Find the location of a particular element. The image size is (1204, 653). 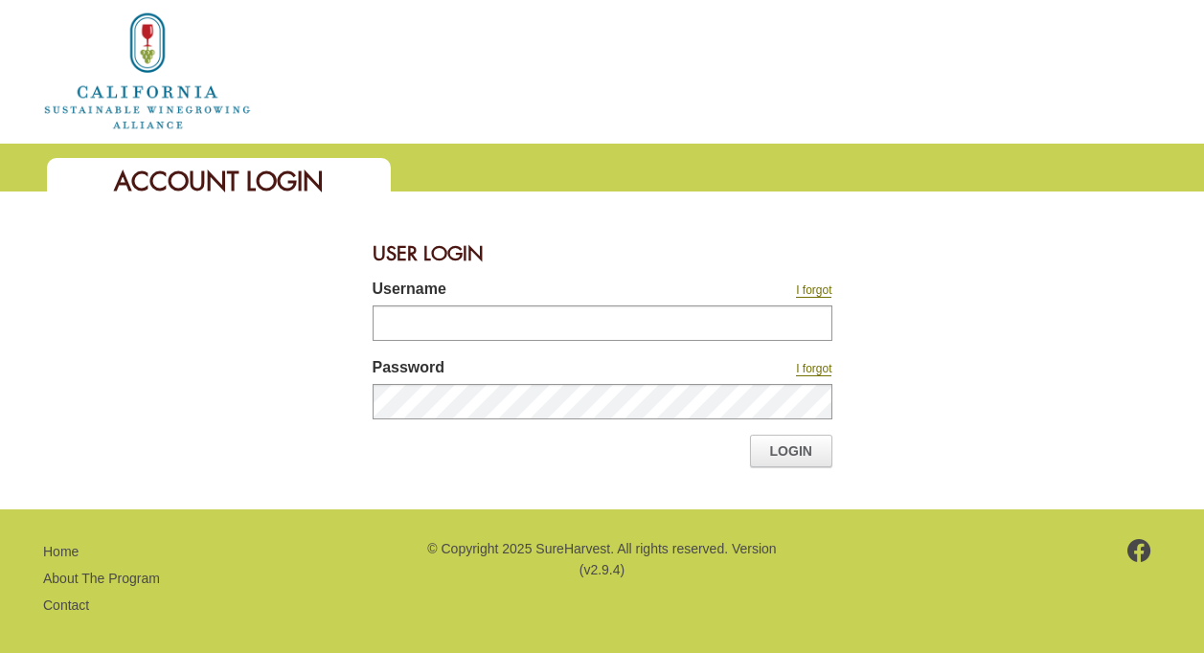

img: footer-facebook.png is located at coordinates (1139, 551).